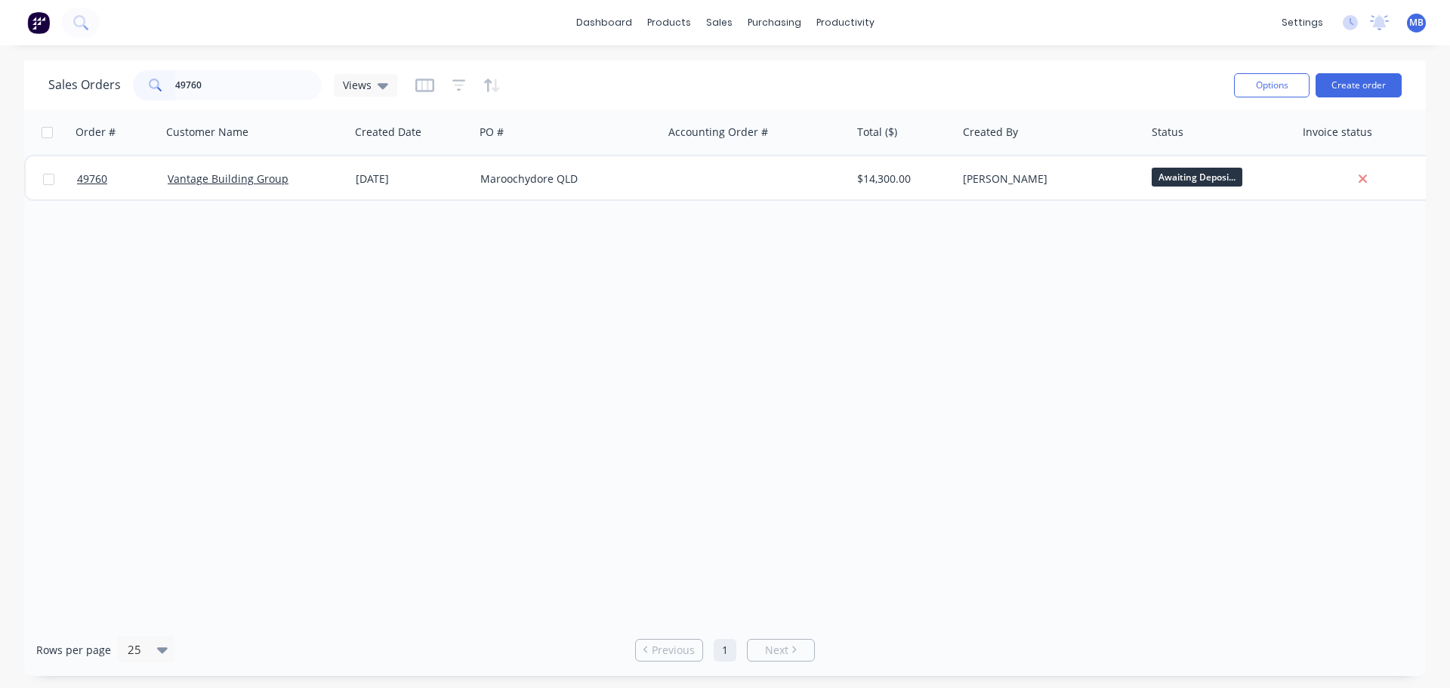  What do you see at coordinates (990, 132) in the screenshot?
I see `div: Created By` at bounding box center [990, 132].